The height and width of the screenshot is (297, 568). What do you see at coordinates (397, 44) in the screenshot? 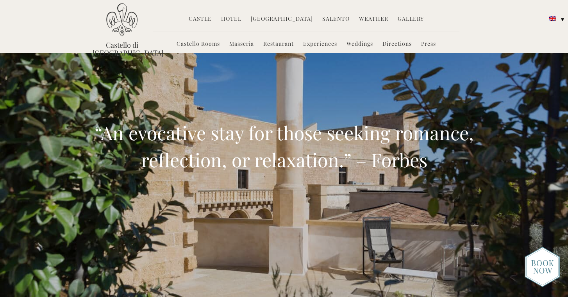
I see `a: Directions` at bounding box center [397, 44].